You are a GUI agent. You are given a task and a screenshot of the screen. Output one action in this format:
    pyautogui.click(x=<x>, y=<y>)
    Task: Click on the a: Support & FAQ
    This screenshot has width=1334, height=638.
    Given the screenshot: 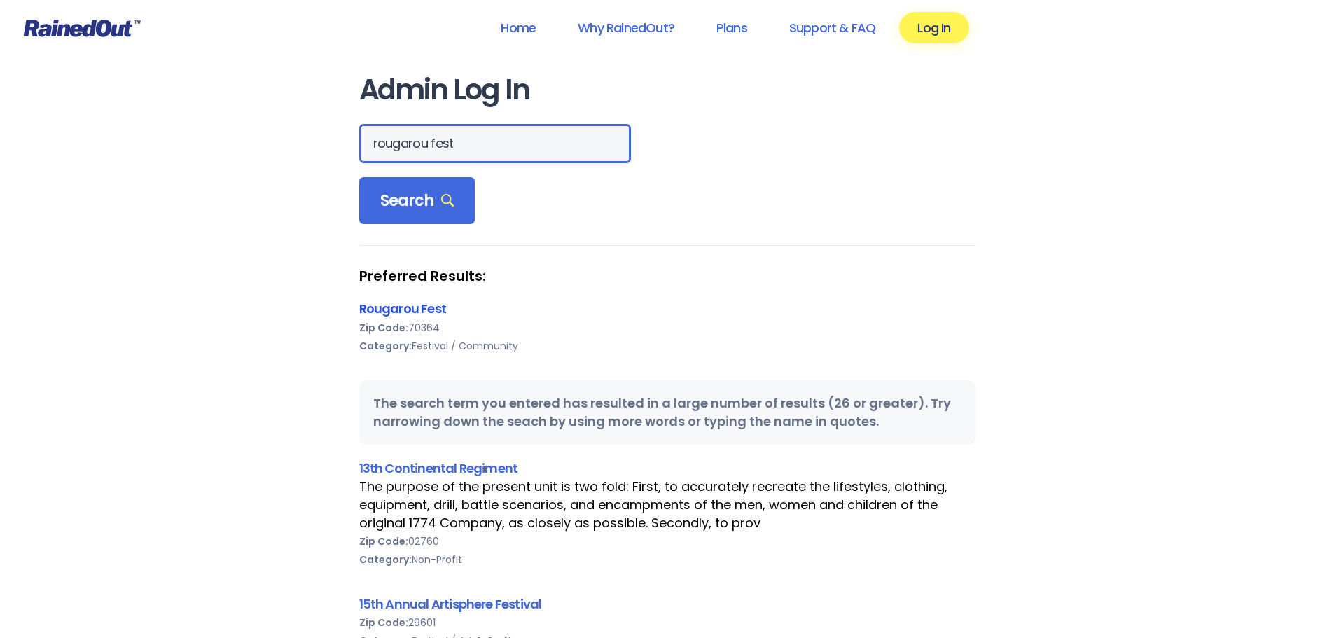 What is the action you would take?
    pyautogui.click(x=832, y=27)
    